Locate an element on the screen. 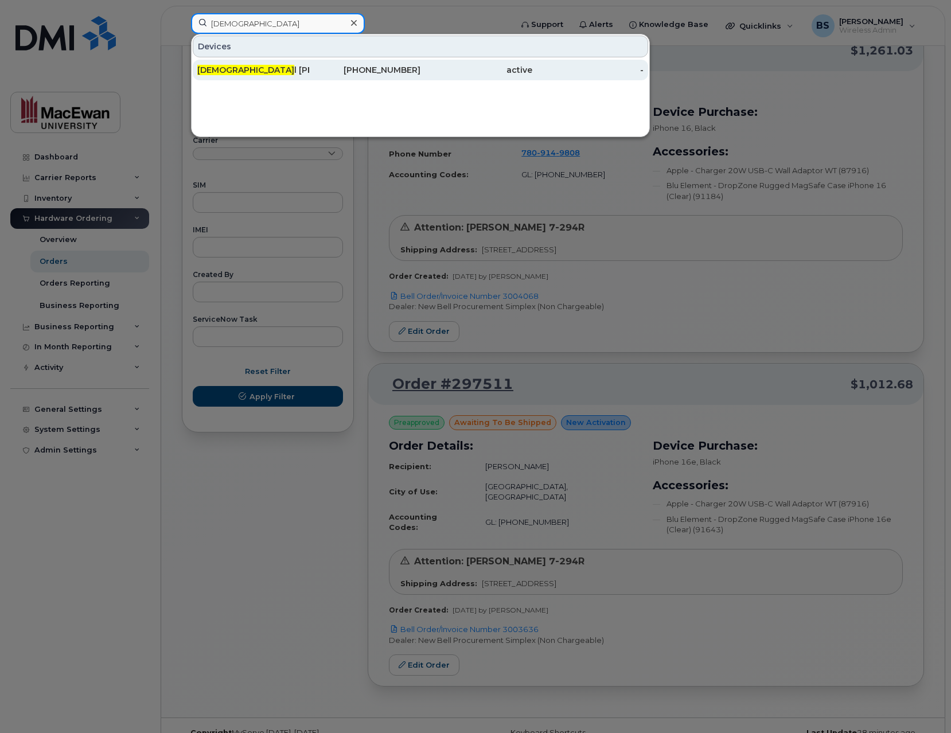 Image resolution: width=951 pixels, height=733 pixels. div: Devices is located at coordinates (420, 46).